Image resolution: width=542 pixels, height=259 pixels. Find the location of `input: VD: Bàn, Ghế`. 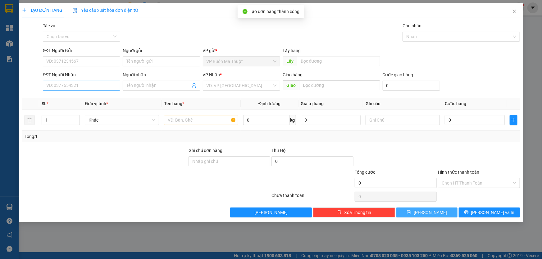

input: VD: Bàn, Ghế is located at coordinates (201, 120).